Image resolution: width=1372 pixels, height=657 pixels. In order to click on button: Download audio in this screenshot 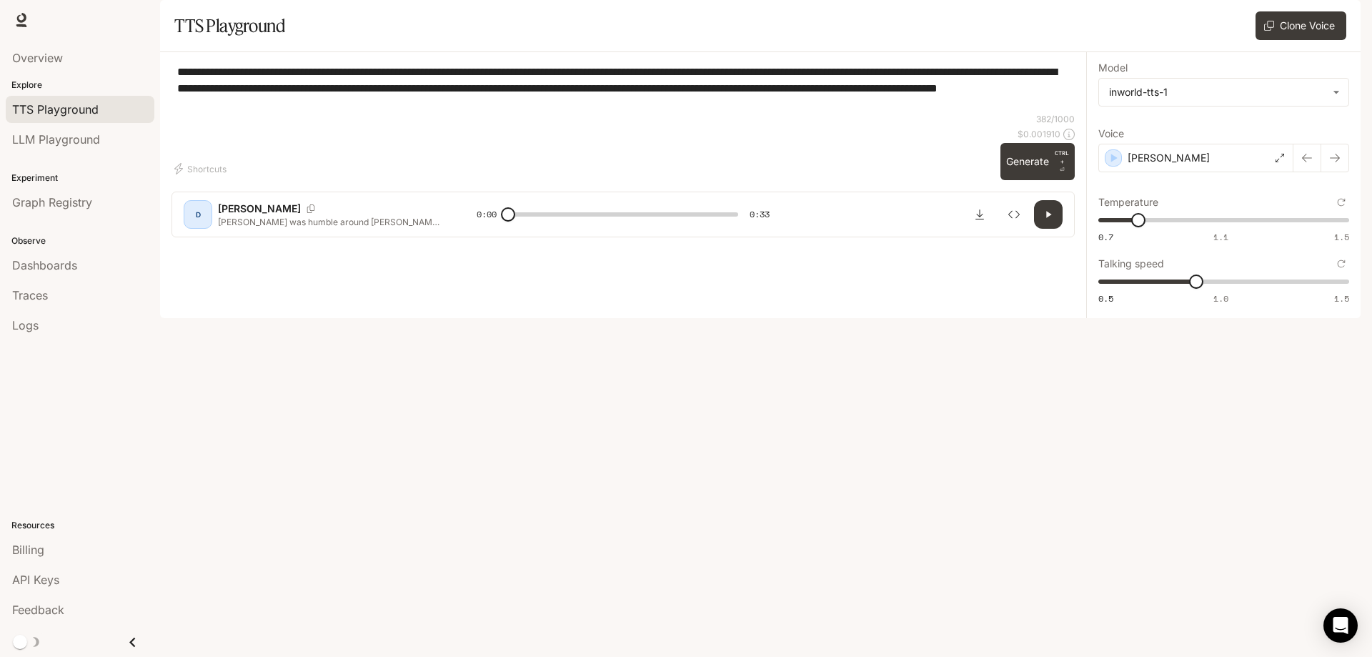, I will do `click(980, 214)`.